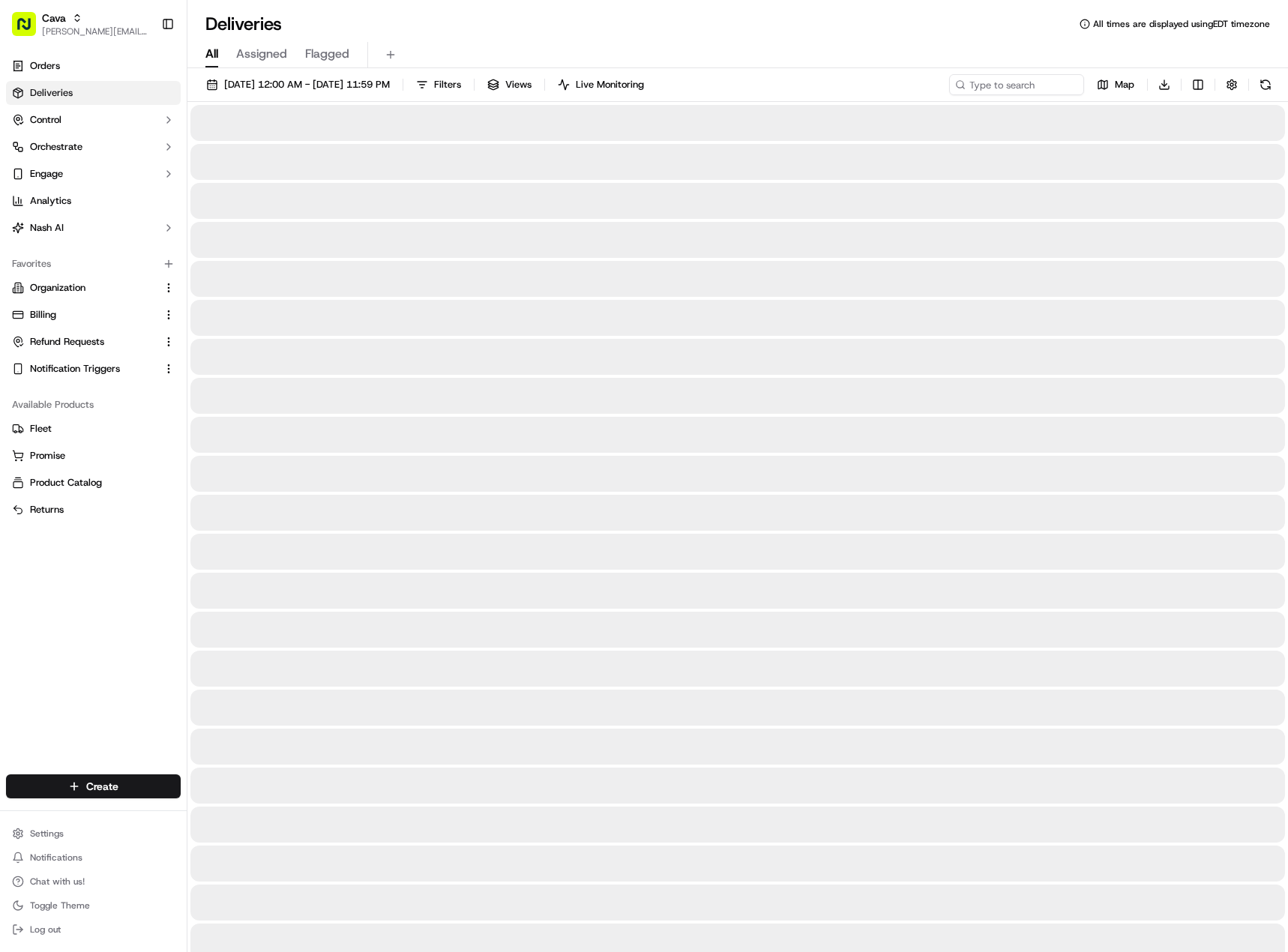 This screenshot has width=1288, height=952. I want to click on span: Settings, so click(46, 834).